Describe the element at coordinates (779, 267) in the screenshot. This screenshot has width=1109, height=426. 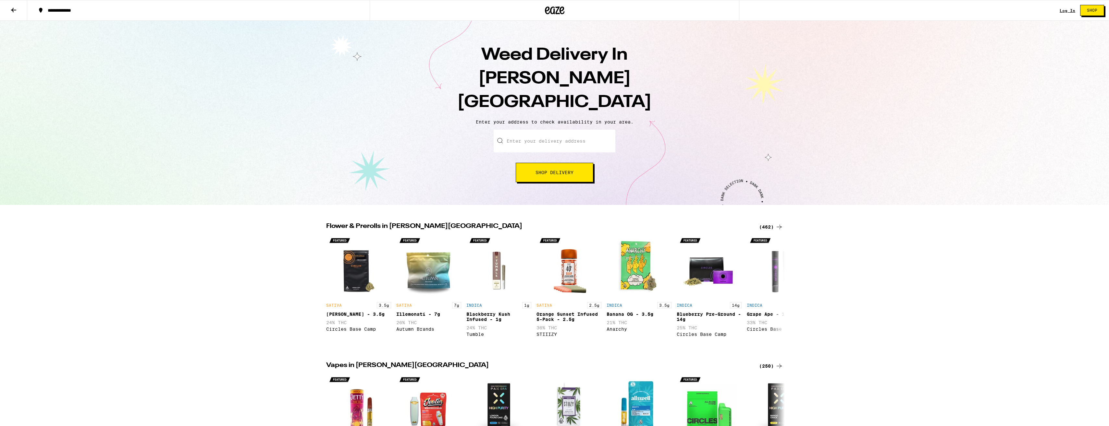
I see `img: Circles Base Camp - Grape Ape - 1g` at that location.